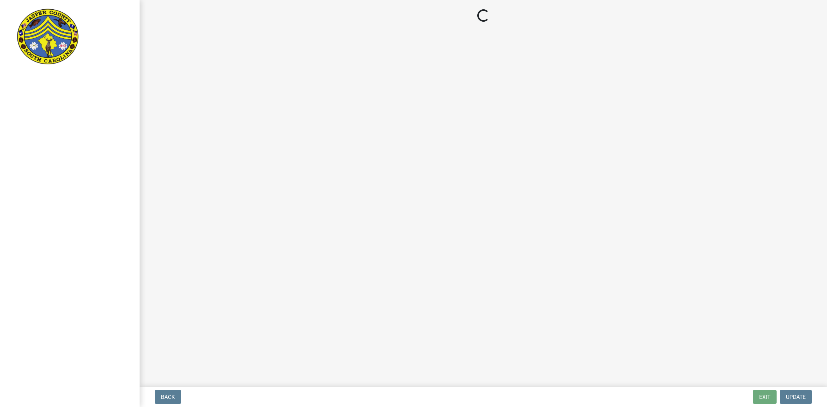  Describe the element at coordinates (795, 397) in the screenshot. I see `span: Update` at that location.